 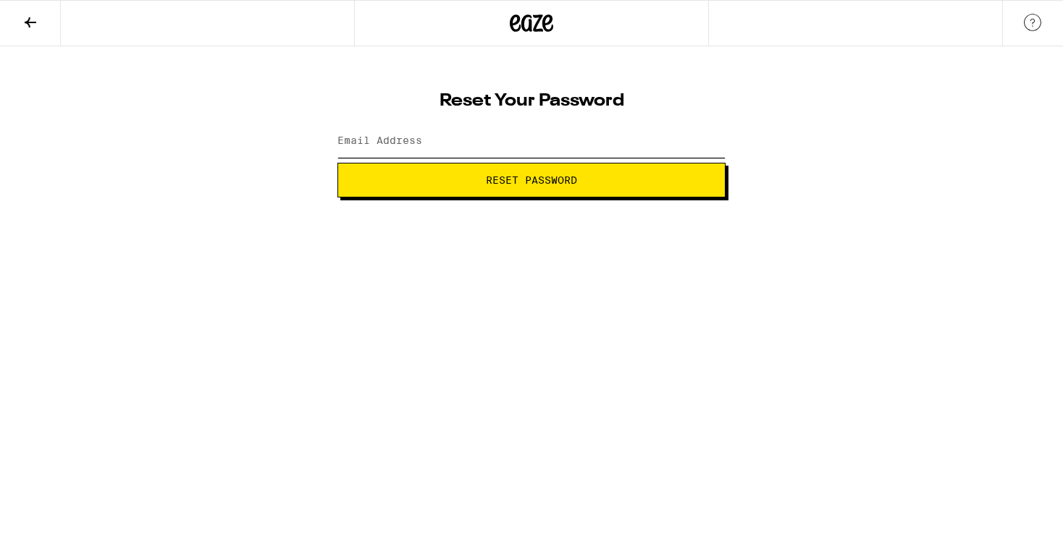 What do you see at coordinates (531, 101) in the screenshot?
I see `h1: Reset Your Password` at bounding box center [531, 101].